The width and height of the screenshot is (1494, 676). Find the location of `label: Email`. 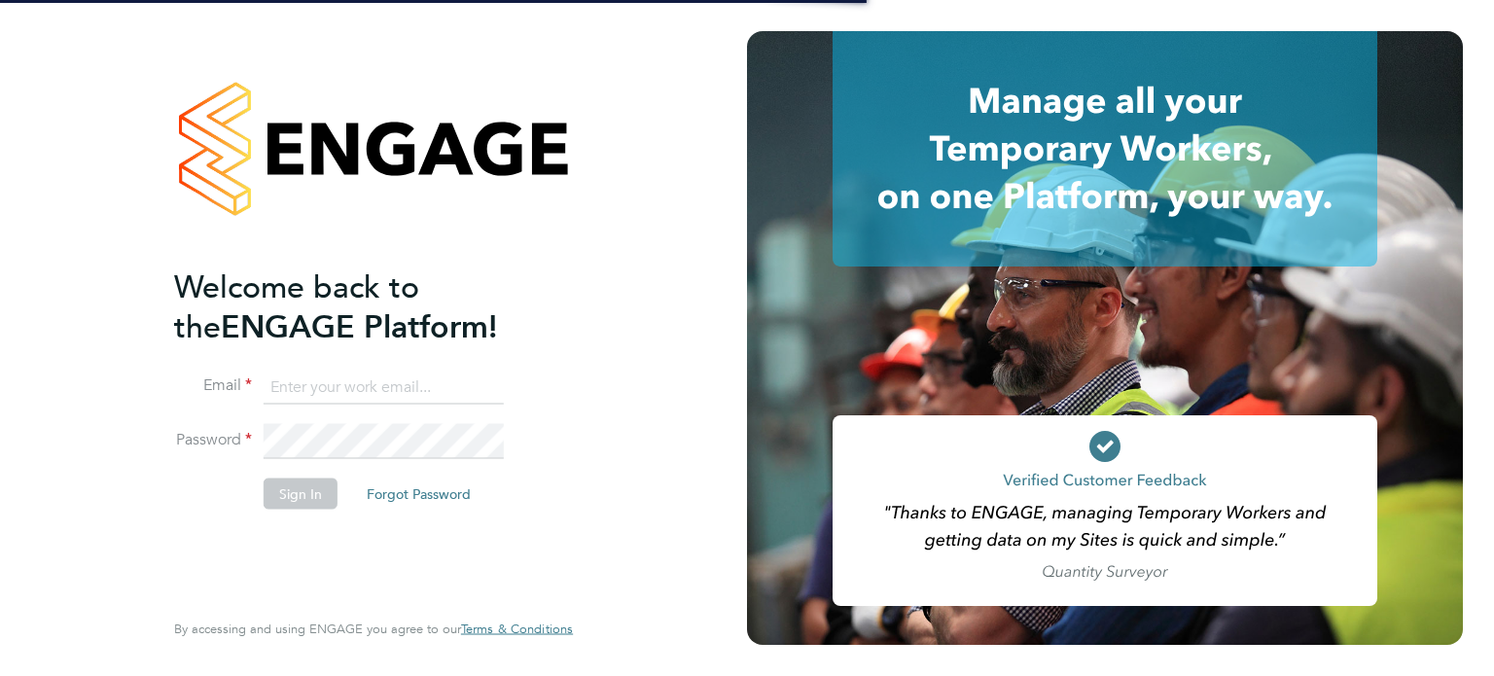

label: Email is located at coordinates (213, 385).